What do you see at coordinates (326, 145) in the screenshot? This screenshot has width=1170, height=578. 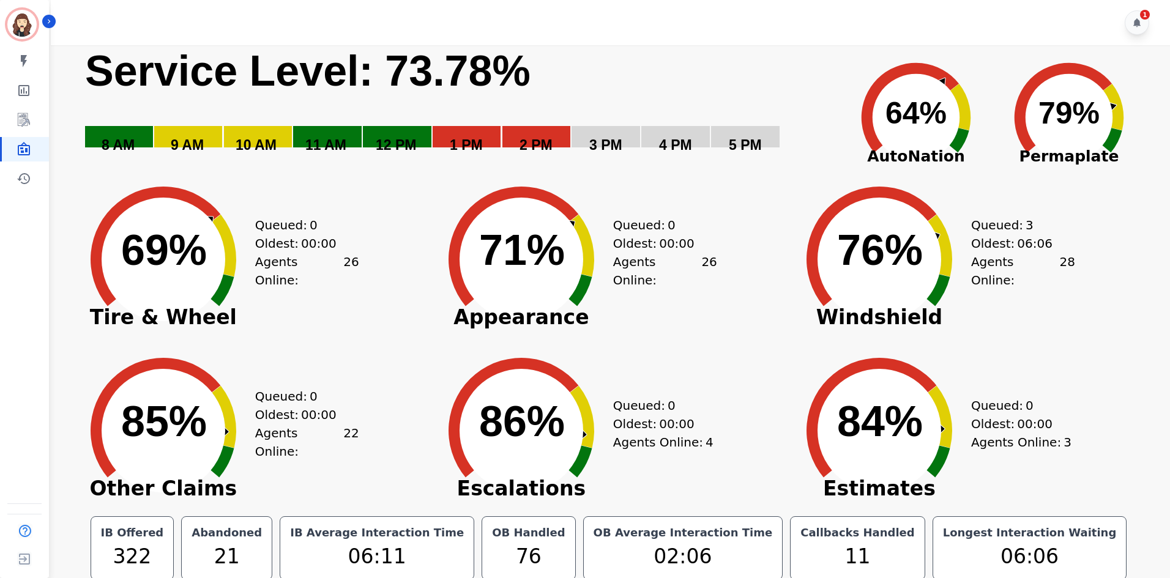 I see `text: 11 AM` at bounding box center [326, 145].